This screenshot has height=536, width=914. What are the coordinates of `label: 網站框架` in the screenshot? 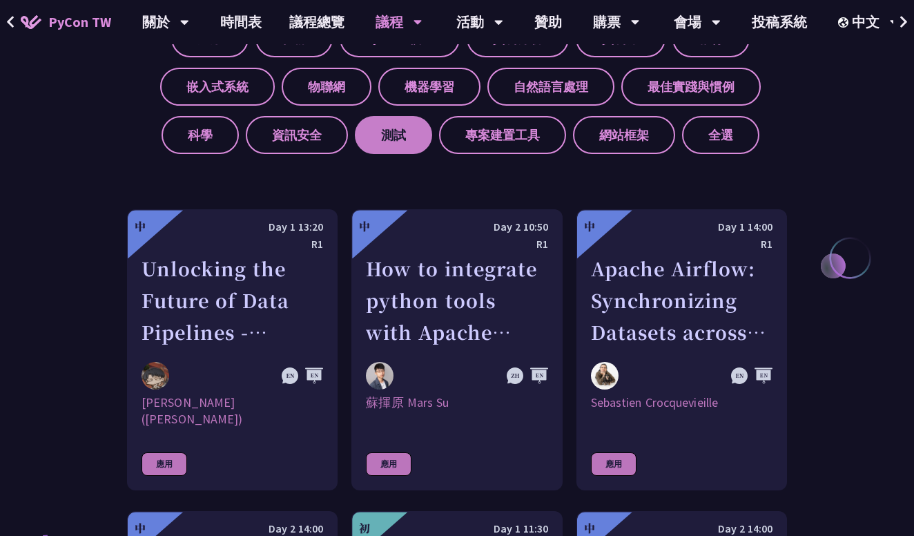 It's located at (624, 135).